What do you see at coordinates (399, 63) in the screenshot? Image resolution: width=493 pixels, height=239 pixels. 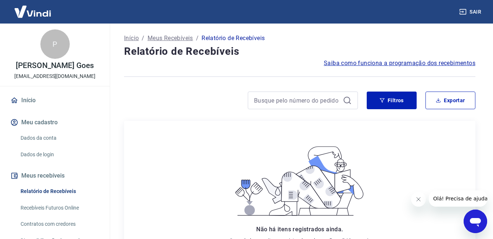 I see `a: Saiba como funciona a programação dos recebimentos` at bounding box center [399, 63].